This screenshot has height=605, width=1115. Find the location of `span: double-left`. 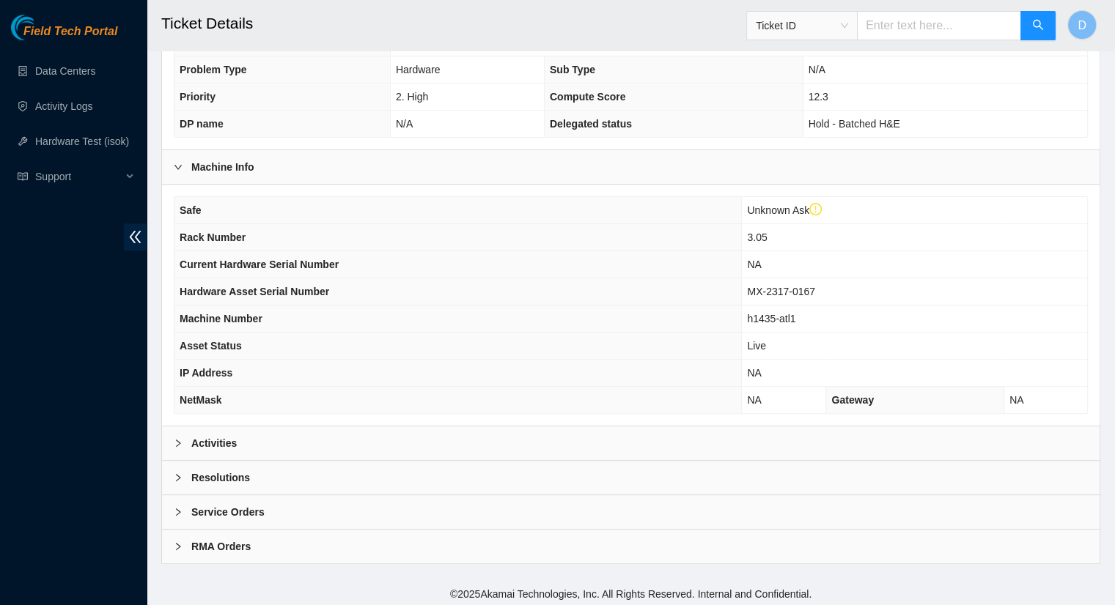

span: double-left is located at coordinates (135, 237).